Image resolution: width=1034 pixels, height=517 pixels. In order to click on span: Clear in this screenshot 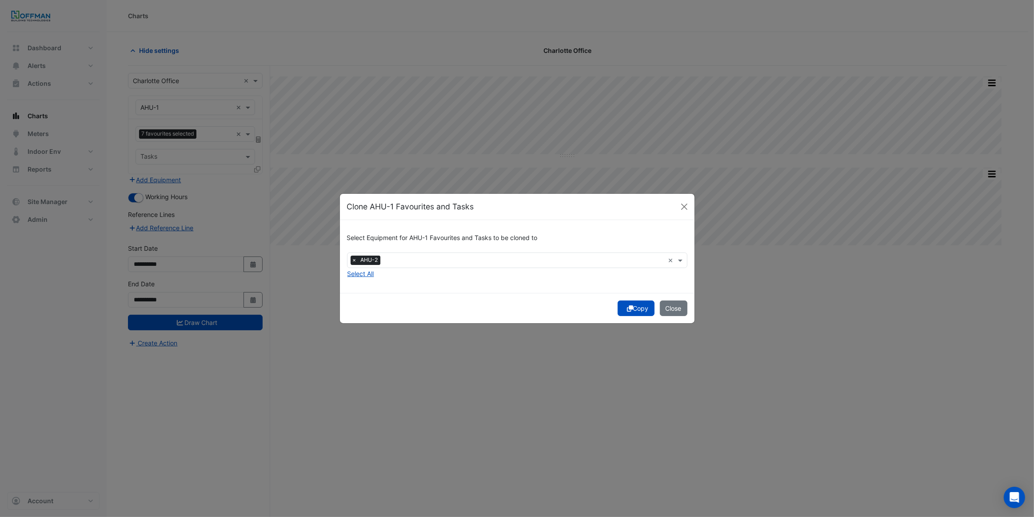, I will do `click(672, 260)`.